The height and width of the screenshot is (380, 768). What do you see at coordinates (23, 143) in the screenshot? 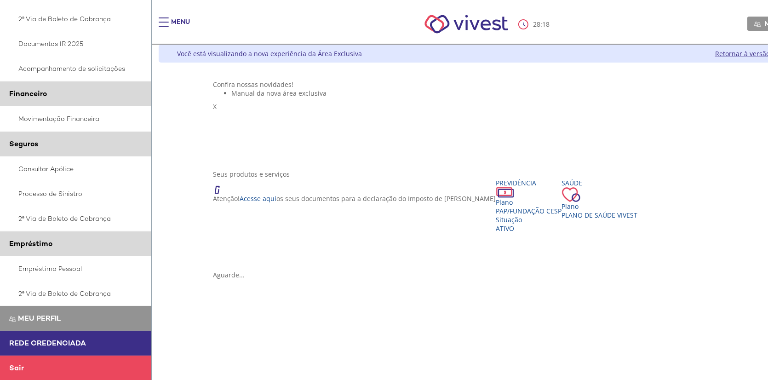
I see `span: Seguros` at bounding box center [23, 143].